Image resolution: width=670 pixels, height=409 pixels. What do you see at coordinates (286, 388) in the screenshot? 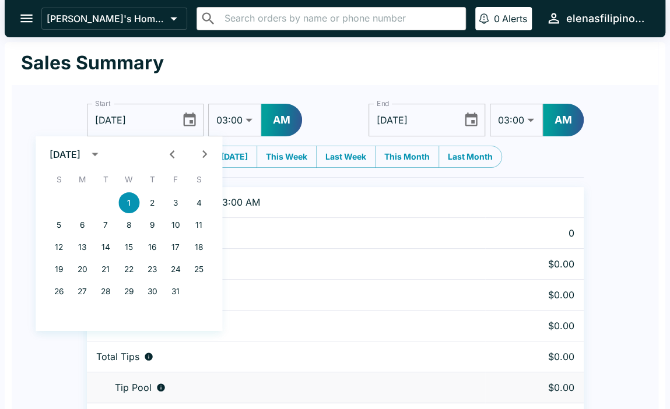
I see `div: Tips unclaimed by a waiter` at bounding box center [286, 388].